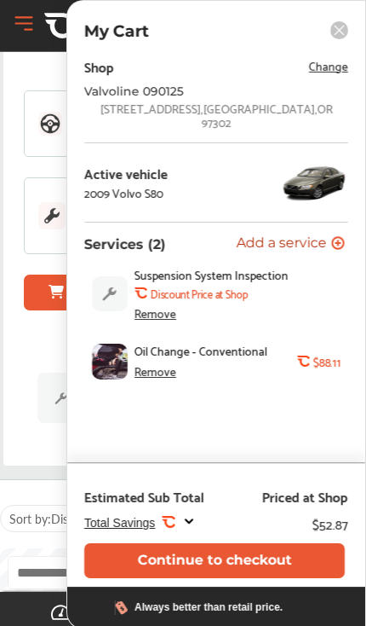 This screenshot has width=366, height=626. What do you see at coordinates (121, 607) in the screenshot?
I see `img: dollor_label_vector.a70140d1.svg` at bounding box center [121, 607].